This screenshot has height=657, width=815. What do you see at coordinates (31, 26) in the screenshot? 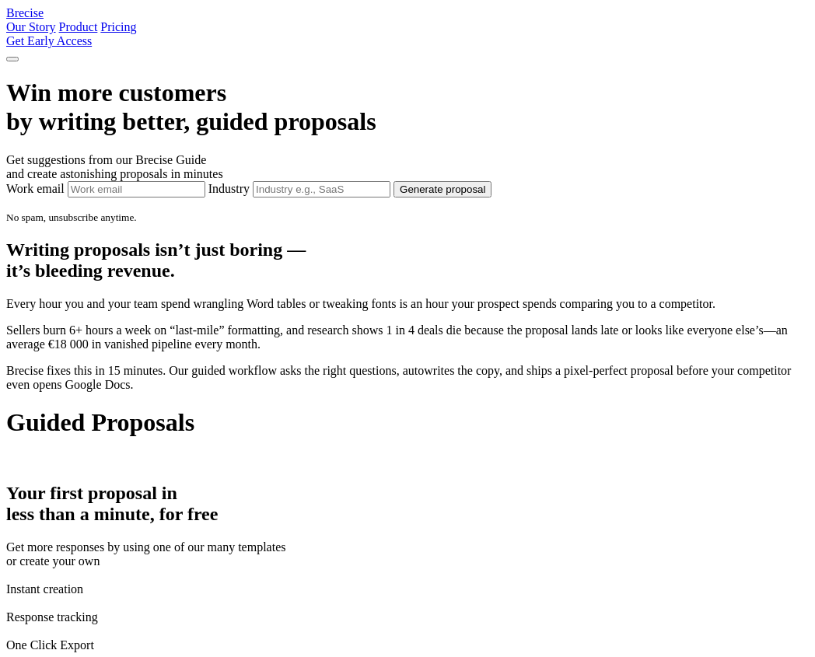
I see `a: Our Story` at bounding box center [31, 26].